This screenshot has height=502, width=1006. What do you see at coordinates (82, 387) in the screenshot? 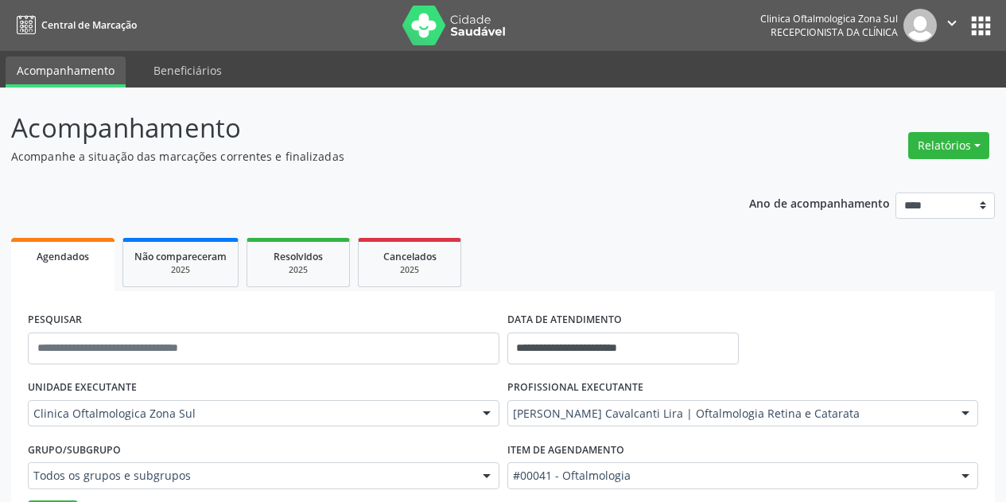
I see `label: UNIDADE EXECUTANTE` at bounding box center [82, 387].